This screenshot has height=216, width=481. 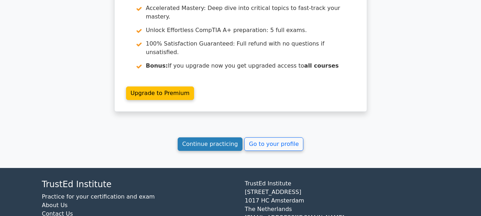 I want to click on a: Continue practicing, so click(x=210, y=144).